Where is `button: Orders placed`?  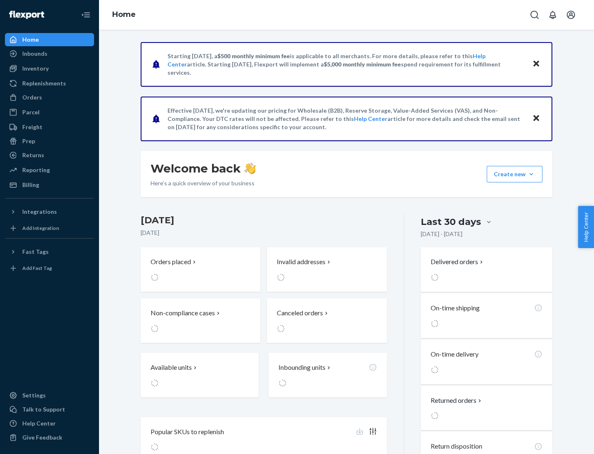 button: Orders placed is located at coordinates (201, 270).